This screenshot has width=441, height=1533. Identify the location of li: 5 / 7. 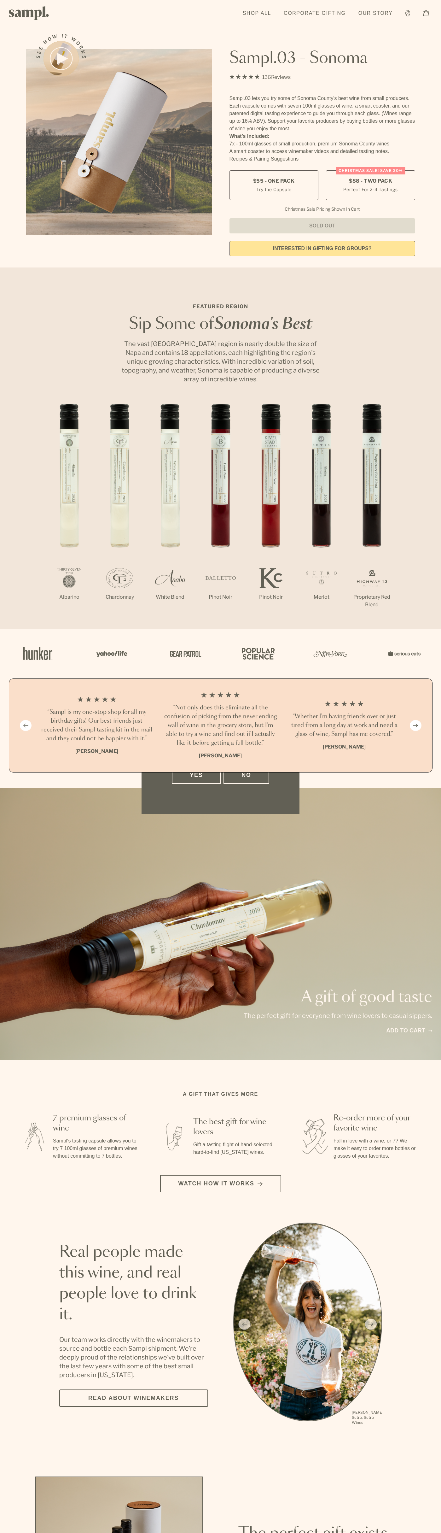
(271, 512).